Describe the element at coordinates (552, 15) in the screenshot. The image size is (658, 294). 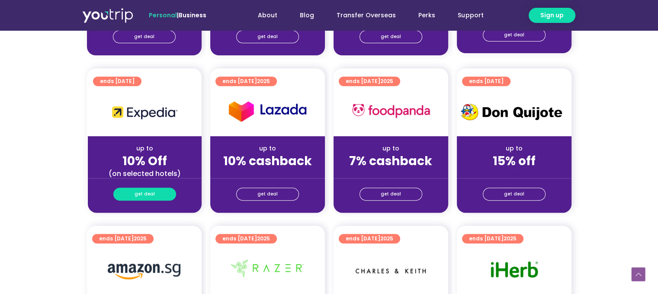
I see `a: Sign up` at that location.